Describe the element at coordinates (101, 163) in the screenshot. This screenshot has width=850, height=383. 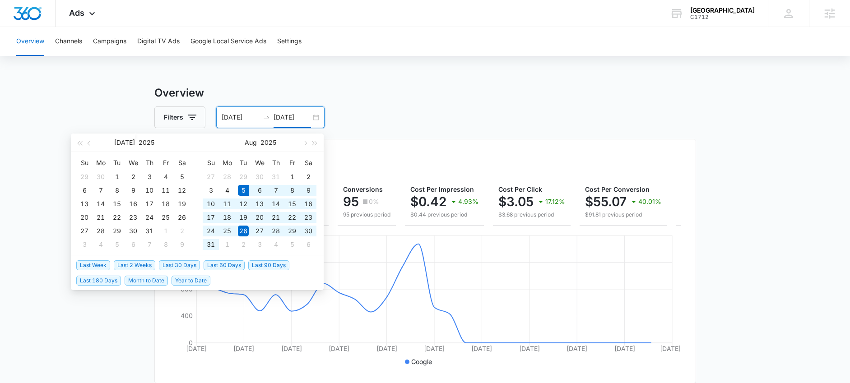
I see `th: Mo` at that location.